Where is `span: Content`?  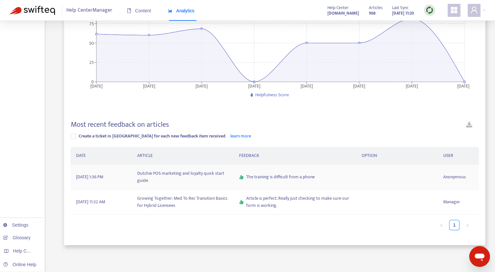
span: Content is located at coordinates (139, 11).